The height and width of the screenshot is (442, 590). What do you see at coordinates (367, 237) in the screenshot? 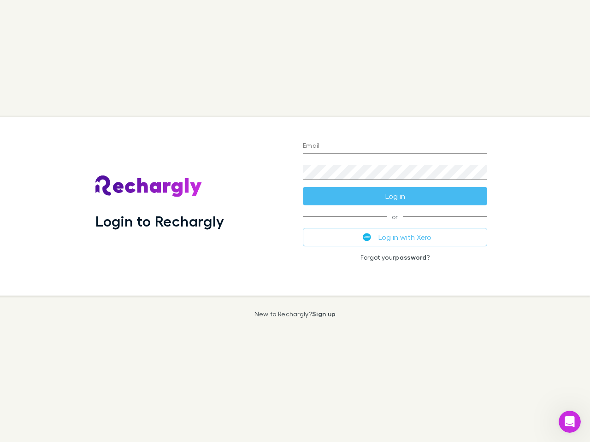
I see `img: Xero's logo` at bounding box center [367, 237].